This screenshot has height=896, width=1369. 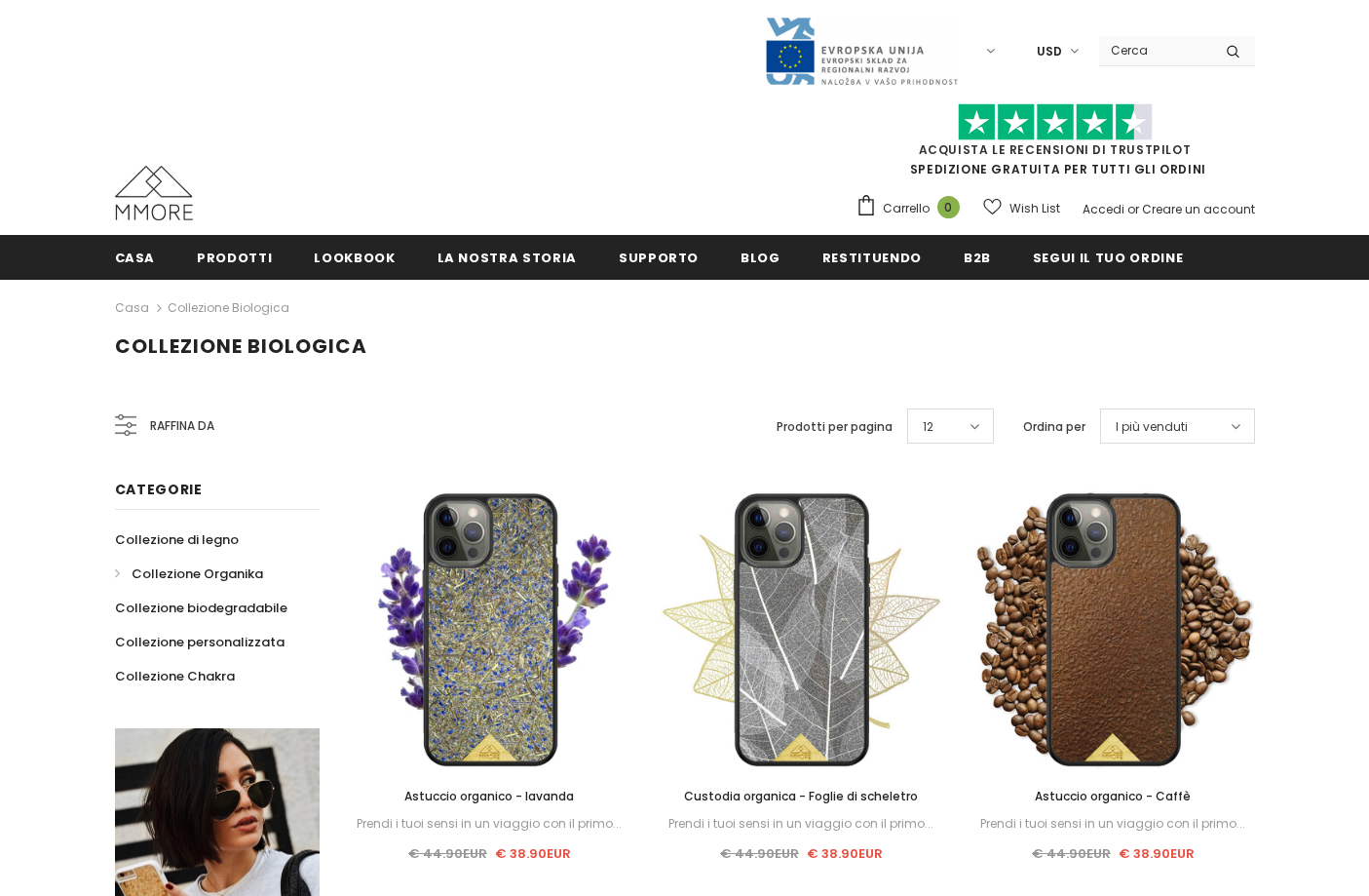 I want to click on span: 0, so click(x=948, y=207).